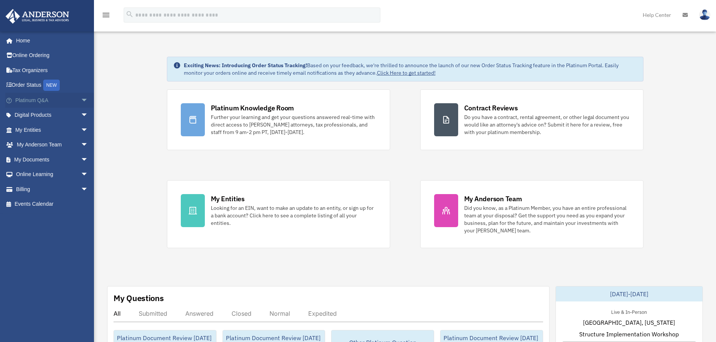 The image size is (716, 342). Describe the element at coordinates (52, 189) in the screenshot. I see `a: Billingarrow_drop_down` at that location.